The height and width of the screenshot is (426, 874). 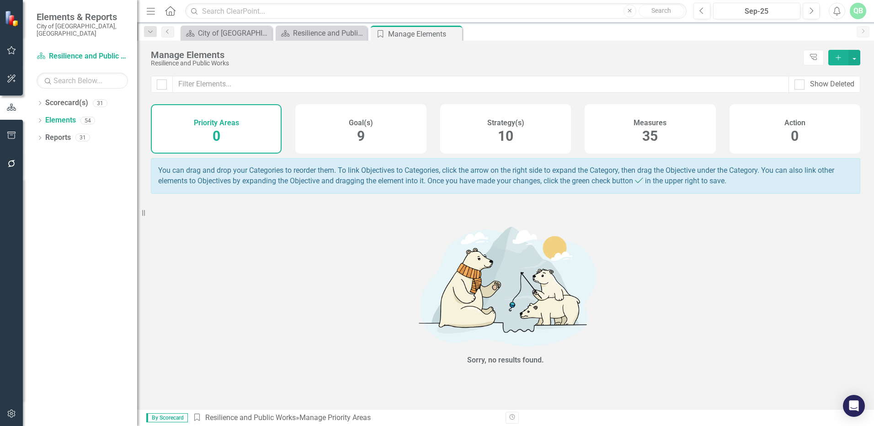 I want to click on div: QB, so click(x=858, y=11).